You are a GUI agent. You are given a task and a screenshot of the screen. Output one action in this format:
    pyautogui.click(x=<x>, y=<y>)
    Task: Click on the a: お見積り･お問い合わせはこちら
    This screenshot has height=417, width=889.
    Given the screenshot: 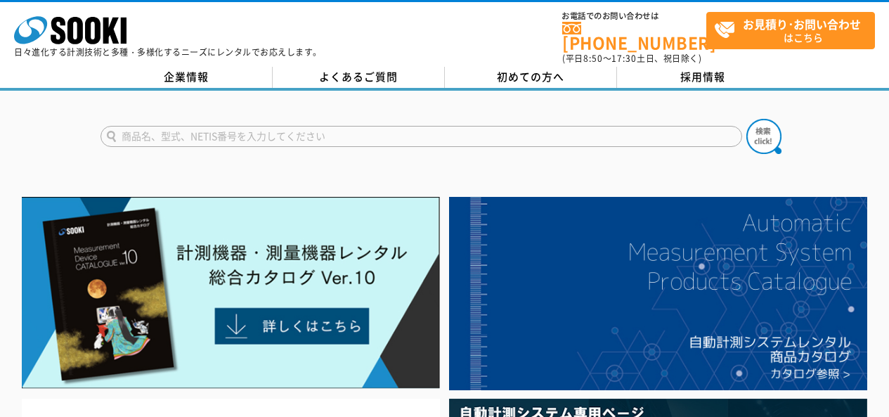 What is the action you would take?
    pyautogui.click(x=791, y=30)
    